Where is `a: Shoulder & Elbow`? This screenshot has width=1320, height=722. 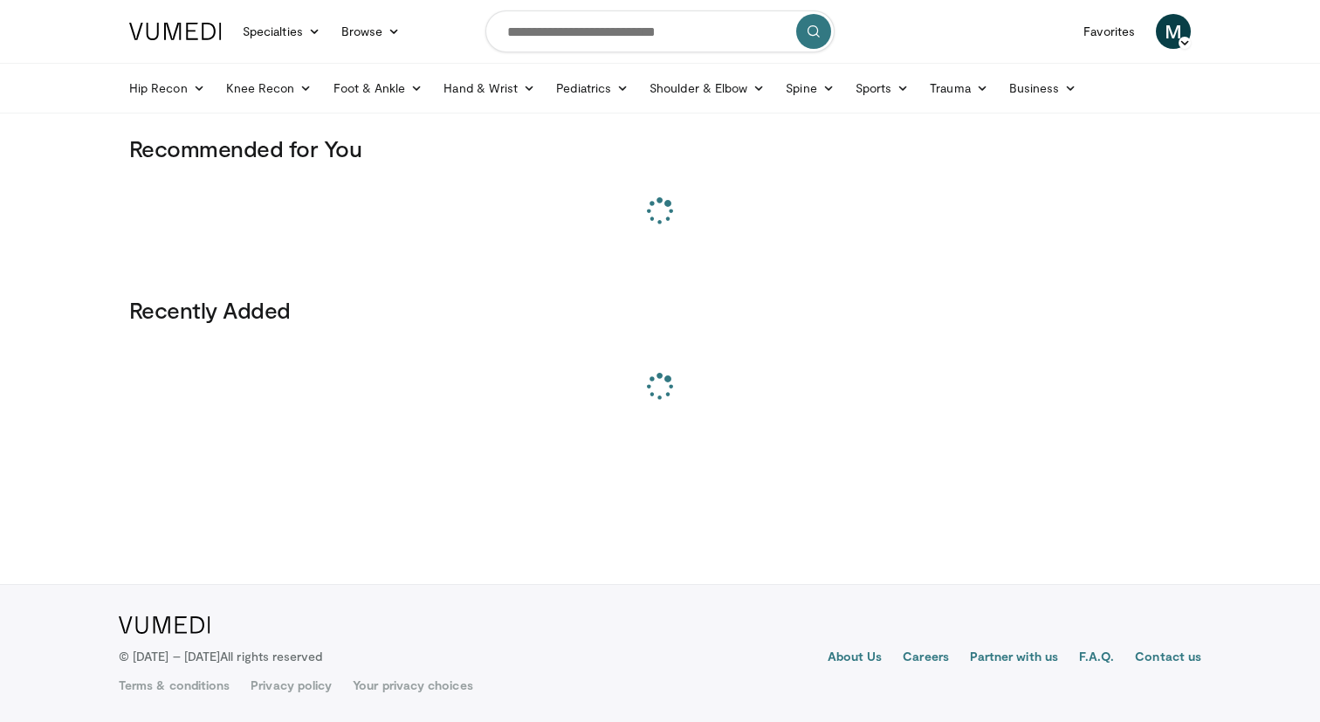
a: Shoulder & Elbow is located at coordinates (707, 88).